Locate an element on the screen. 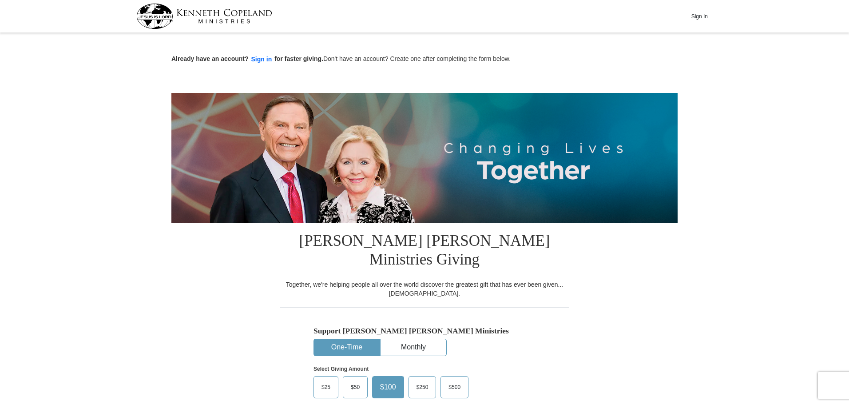 Image resolution: width=849 pixels, height=405 pixels. button: One-Time is located at coordinates (347, 347).